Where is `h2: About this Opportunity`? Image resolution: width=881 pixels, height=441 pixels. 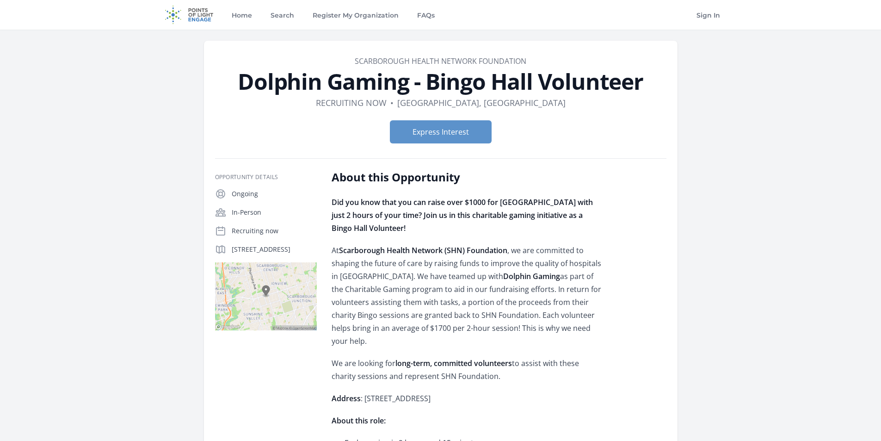 h2: About this Opportunity is located at coordinates (466, 177).